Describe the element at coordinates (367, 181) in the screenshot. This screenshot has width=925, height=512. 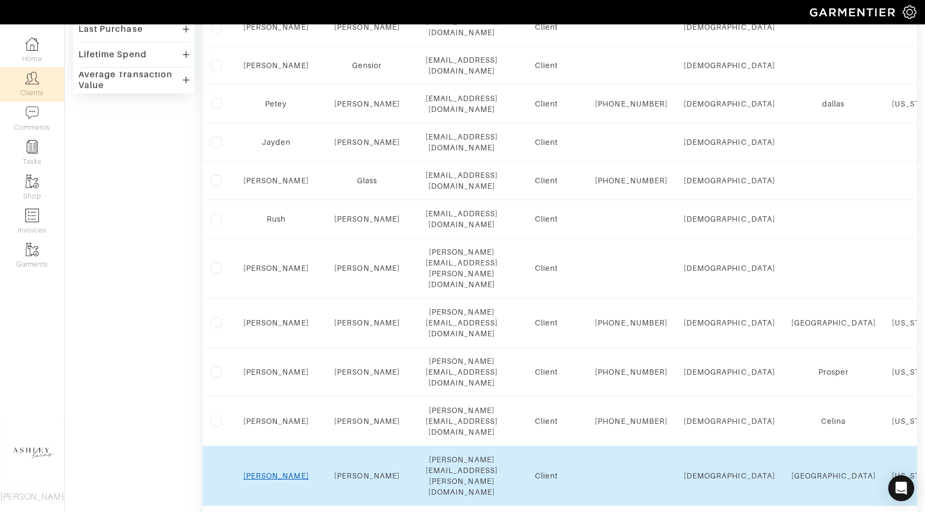
I see `a: Glass` at that location.